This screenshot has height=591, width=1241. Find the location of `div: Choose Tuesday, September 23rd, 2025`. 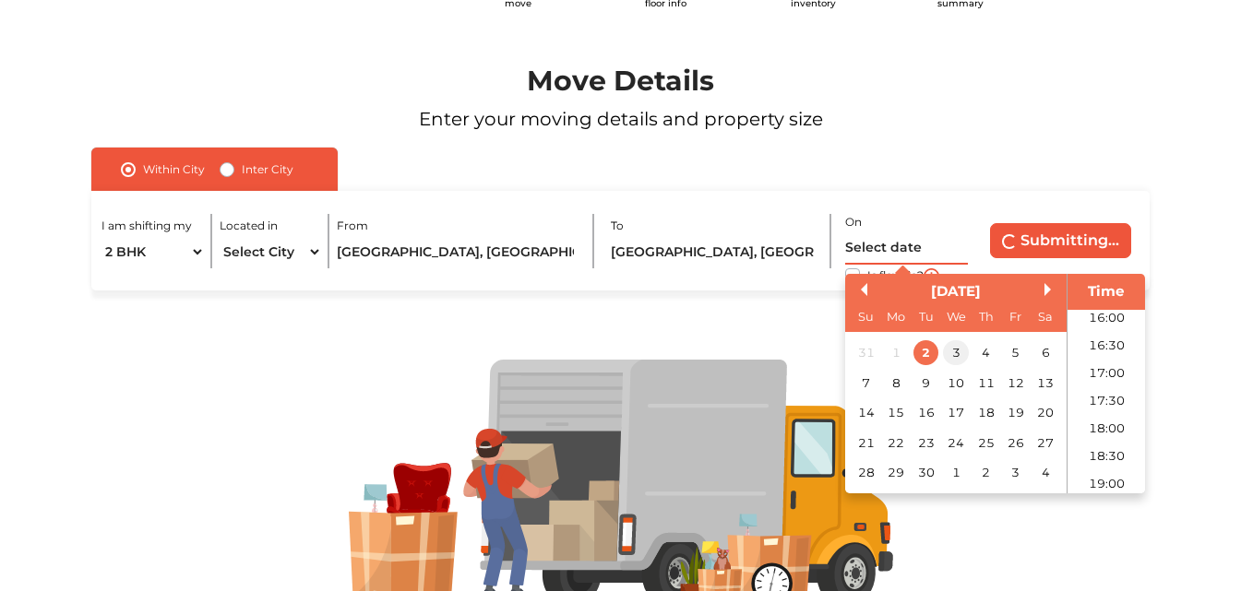

div: Choose Tuesday, September 23rd, 2025 is located at coordinates (925, 442).